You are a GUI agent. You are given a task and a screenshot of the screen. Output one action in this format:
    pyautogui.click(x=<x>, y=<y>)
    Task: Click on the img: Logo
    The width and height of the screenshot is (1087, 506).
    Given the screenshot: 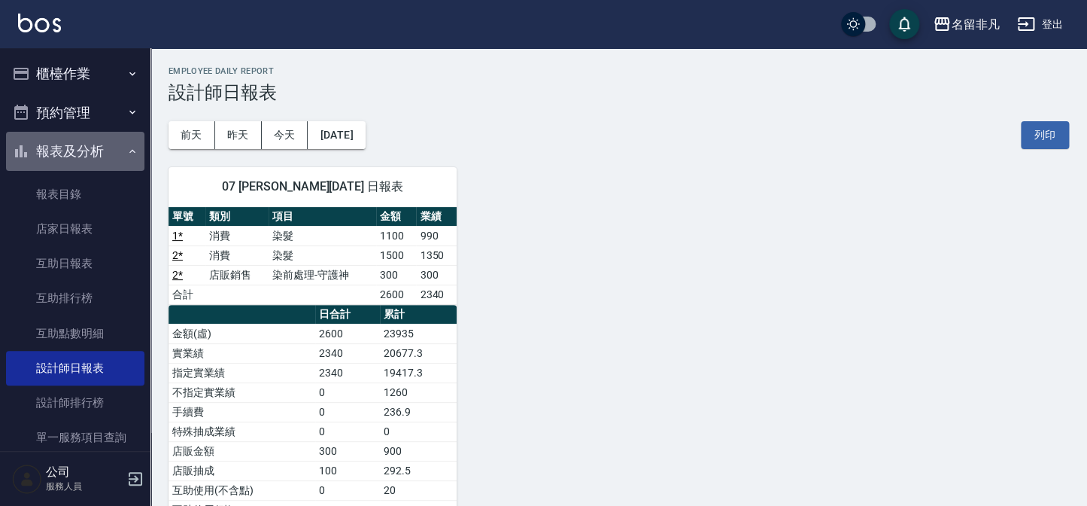 What is the action you would take?
    pyautogui.click(x=39, y=23)
    